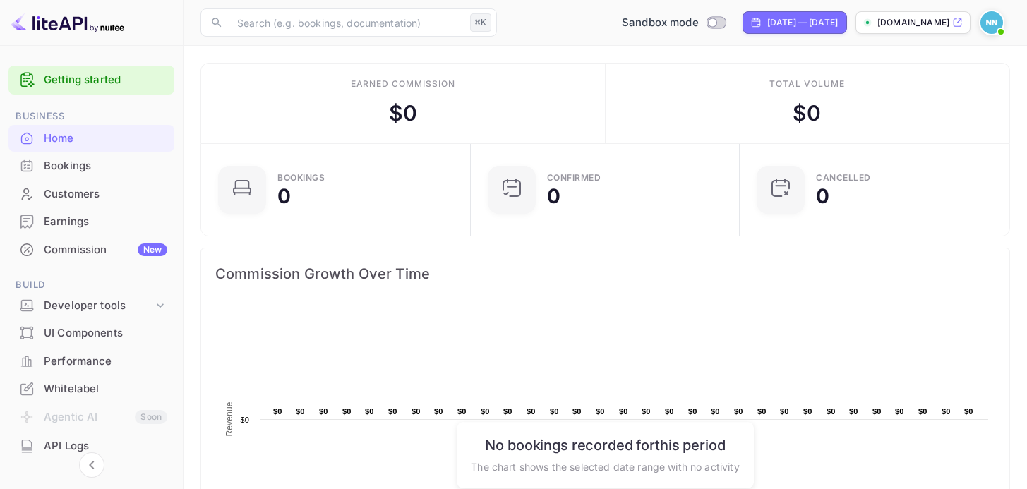  I want to click on a: Customers, so click(91, 193).